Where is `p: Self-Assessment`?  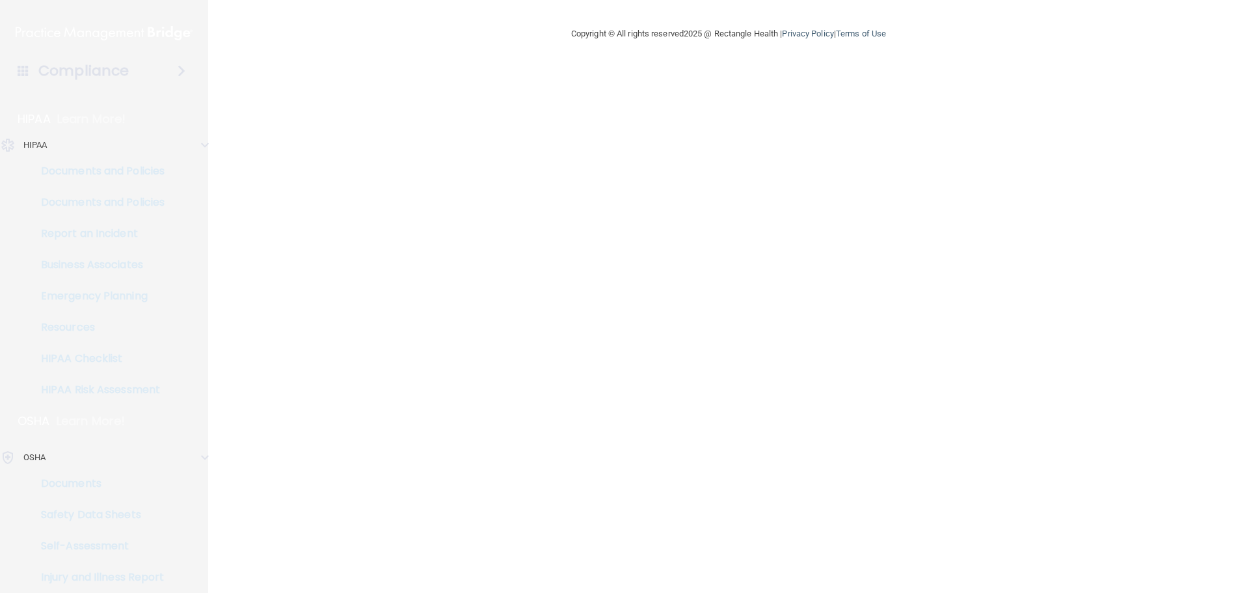
p: Self-Assessment is located at coordinates (97, 546).